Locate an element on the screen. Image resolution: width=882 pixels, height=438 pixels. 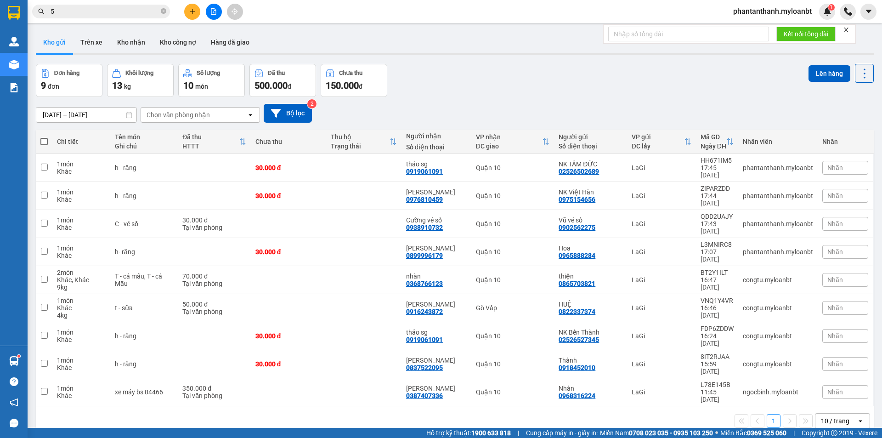
span: close is located at coordinates (846, 30).